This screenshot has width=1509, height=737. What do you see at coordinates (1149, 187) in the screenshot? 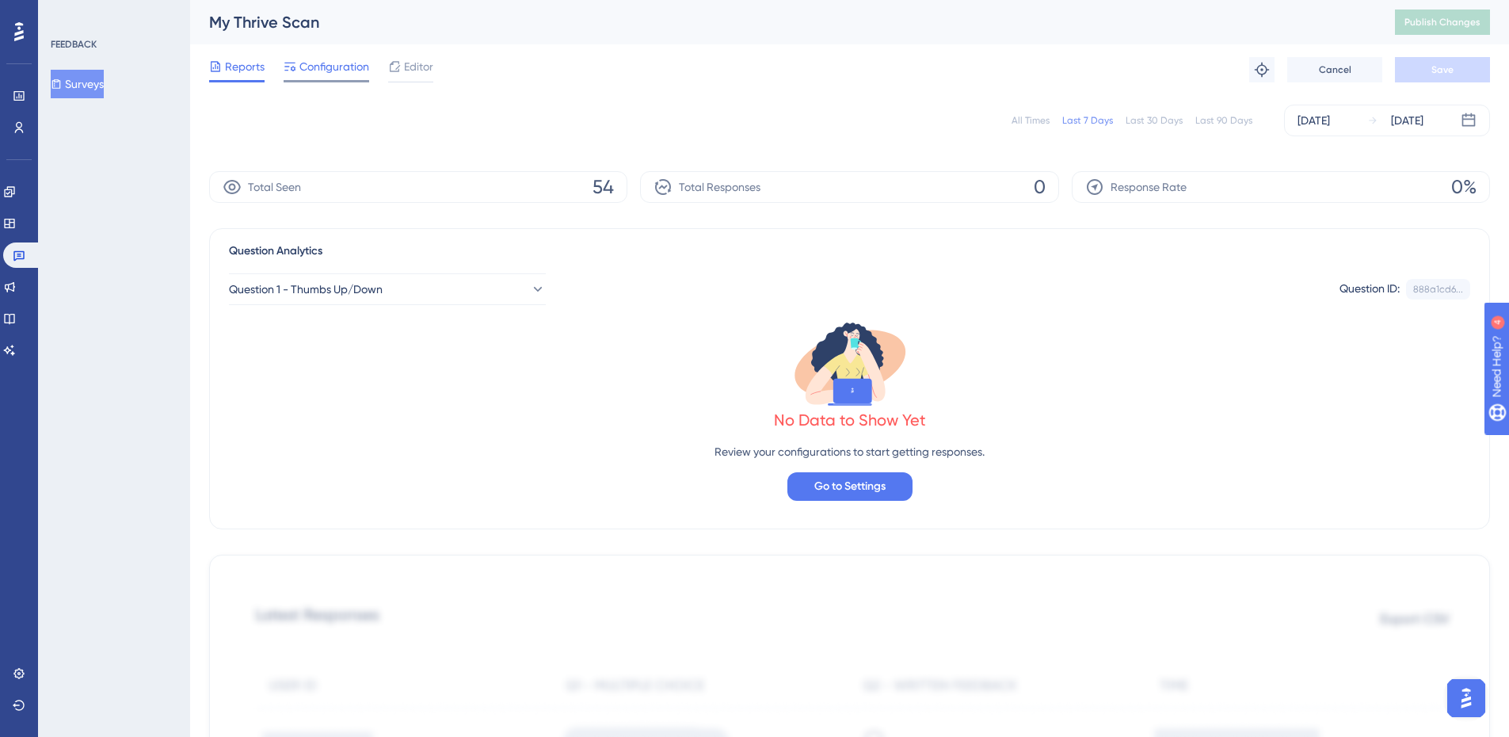
I see `span: Response Rate` at bounding box center [1149, 187].